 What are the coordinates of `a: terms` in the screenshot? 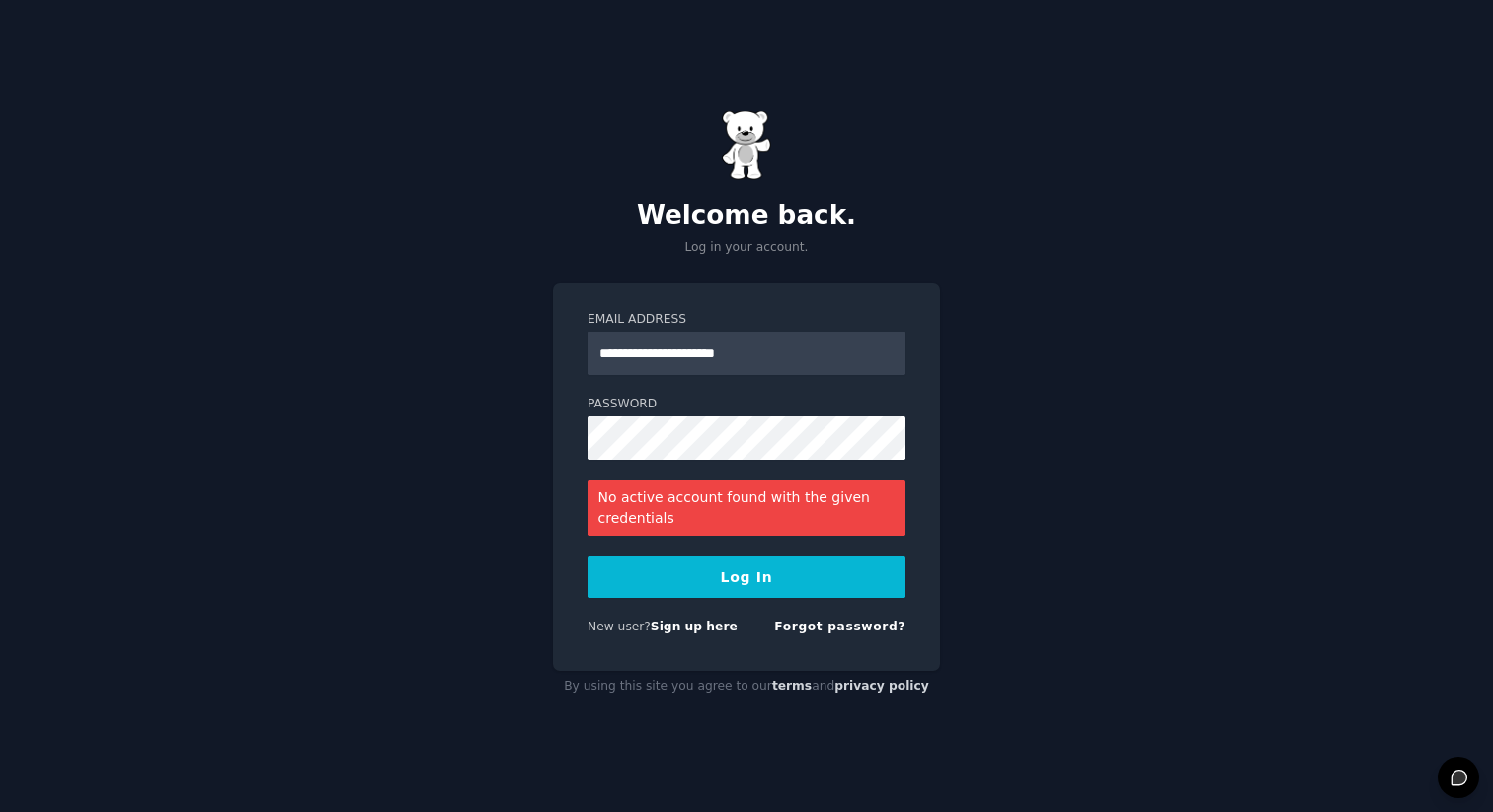 It's located at (792, 686).